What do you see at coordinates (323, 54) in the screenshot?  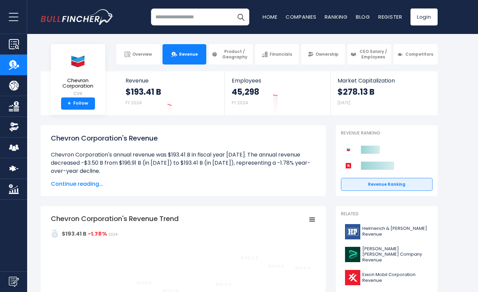 I see `a: Ownership` at bounding box center [323, 54].